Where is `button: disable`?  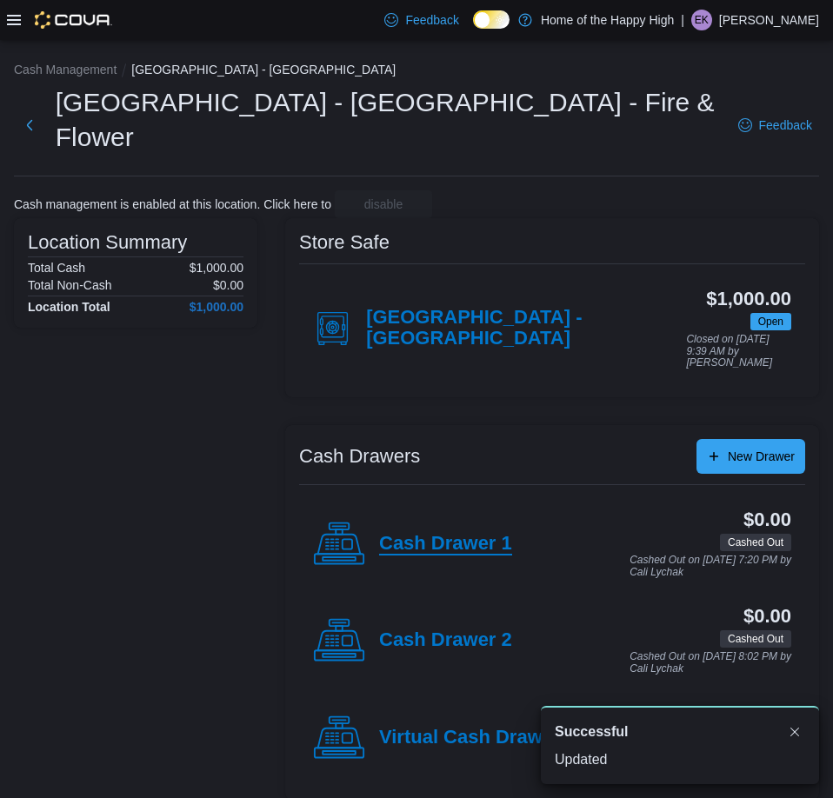
button: disable is located at coordinates (384, 204).